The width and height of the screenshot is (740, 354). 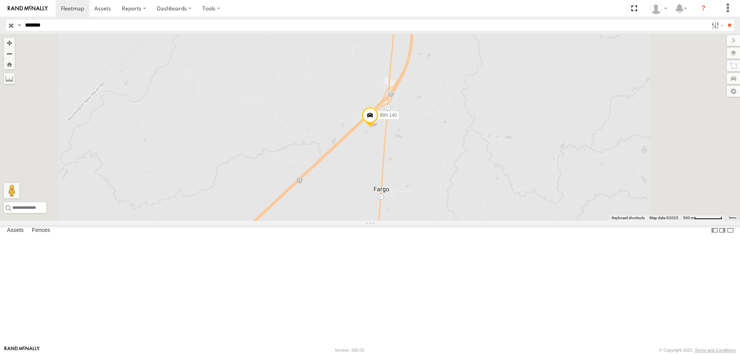 What do you see at coordinates (12, 191) in the screenshot?
I see `button: Drag Pegman onto the map to open Street View` at bounding box center [12, 191].